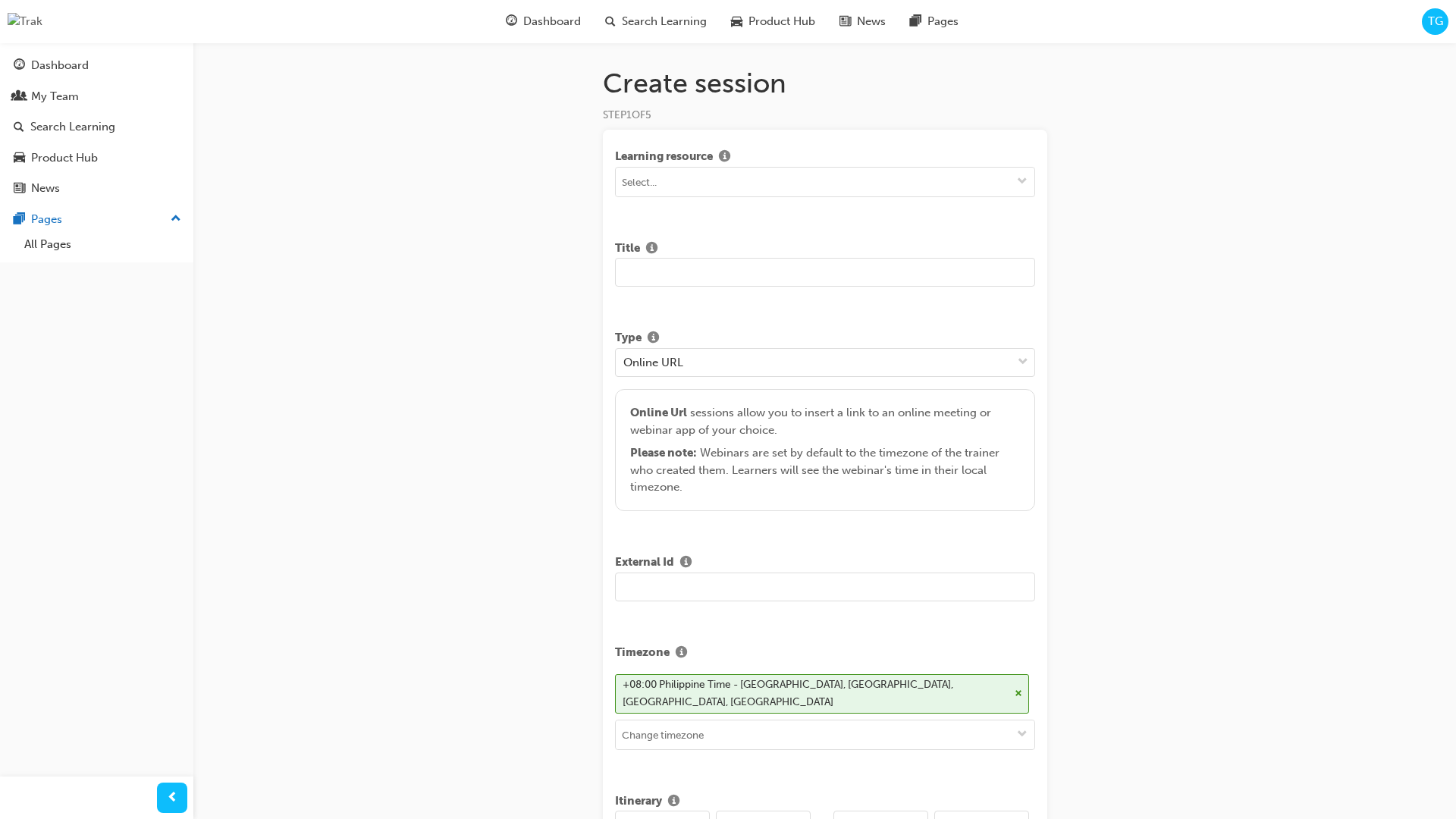  Describe the element at coordinates (825, 735) in the screenshot. I see `input: Change timezone` at that location.